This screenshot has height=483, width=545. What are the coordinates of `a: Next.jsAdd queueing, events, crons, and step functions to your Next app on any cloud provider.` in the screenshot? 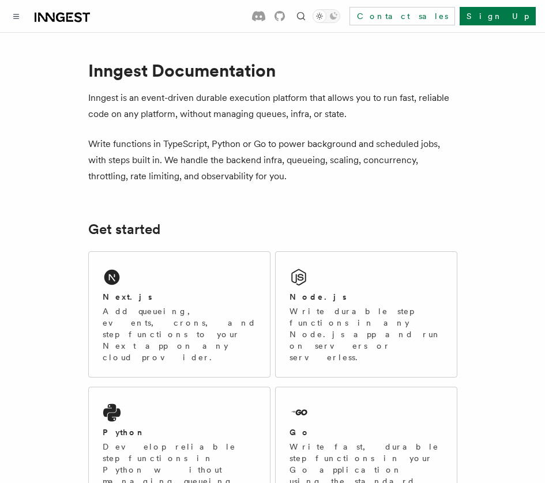 It's located at (179, 314).